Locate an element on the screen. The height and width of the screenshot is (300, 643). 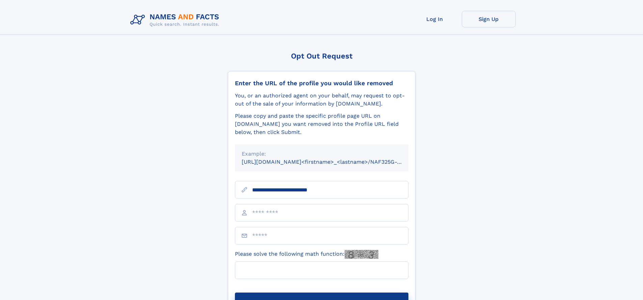
div: Example: is located at coordinates (322, 154).